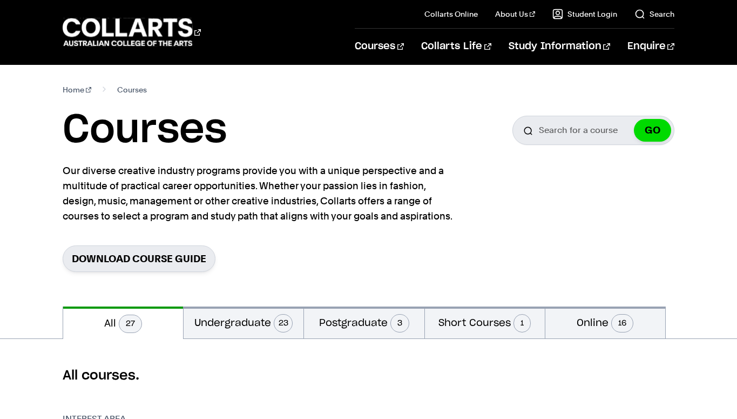 This screenshot has width=737, height=419. What do you see at coordinates (244, 322) in the screenshot?
I see `button: Undergraduate23` at bounding box center [244, 322].